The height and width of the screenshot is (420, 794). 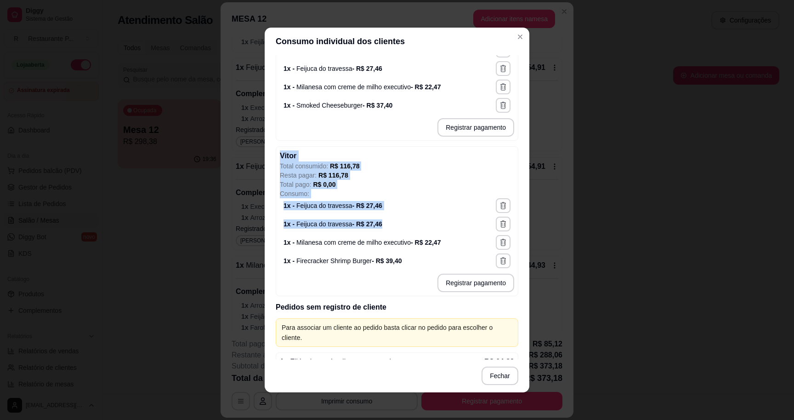 What do you see at coordinates (499, 362) in the screenshot?
I see `p: R$ 64,83` at bounding box center [499, 362].